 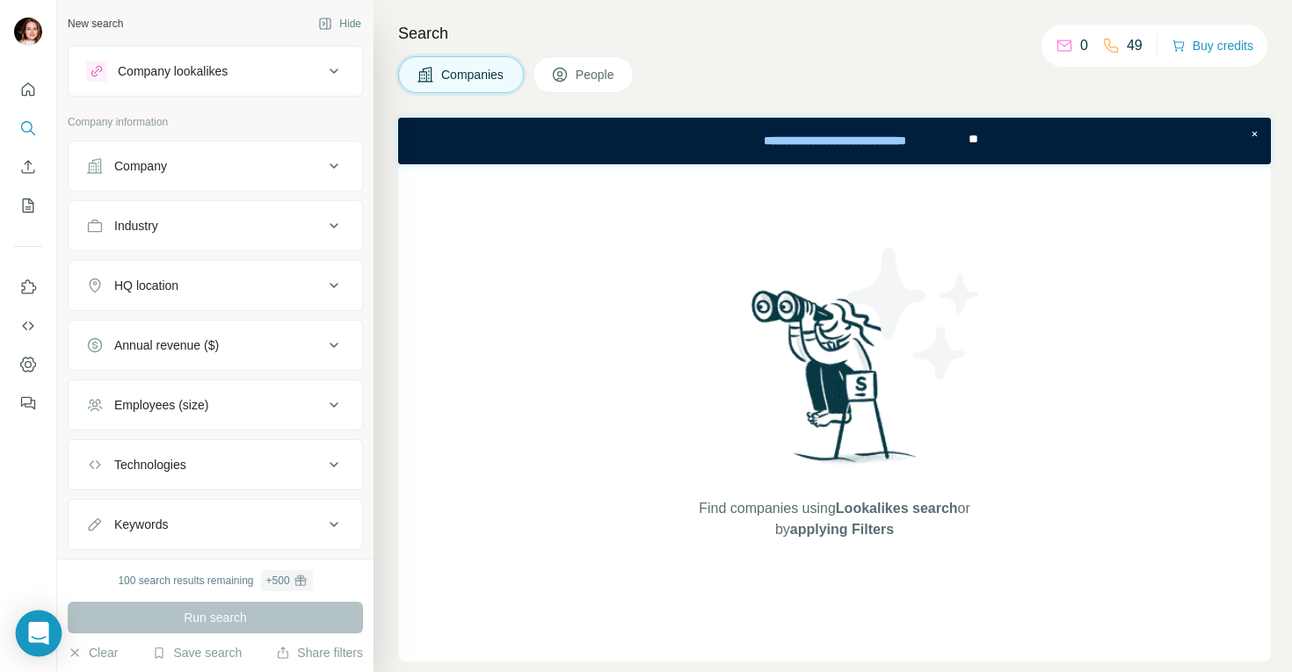 What do you see at coordinates (146, 286) in the screenshot?
I see `div: HQ location` at bounding box center [146, 286].